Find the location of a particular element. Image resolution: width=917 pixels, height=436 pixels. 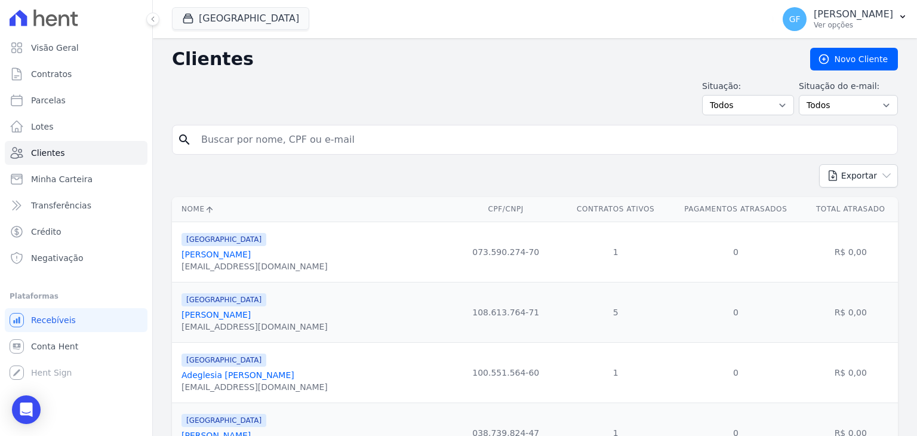

th: CPF/CNPJ is located at coordinates (506, 209).